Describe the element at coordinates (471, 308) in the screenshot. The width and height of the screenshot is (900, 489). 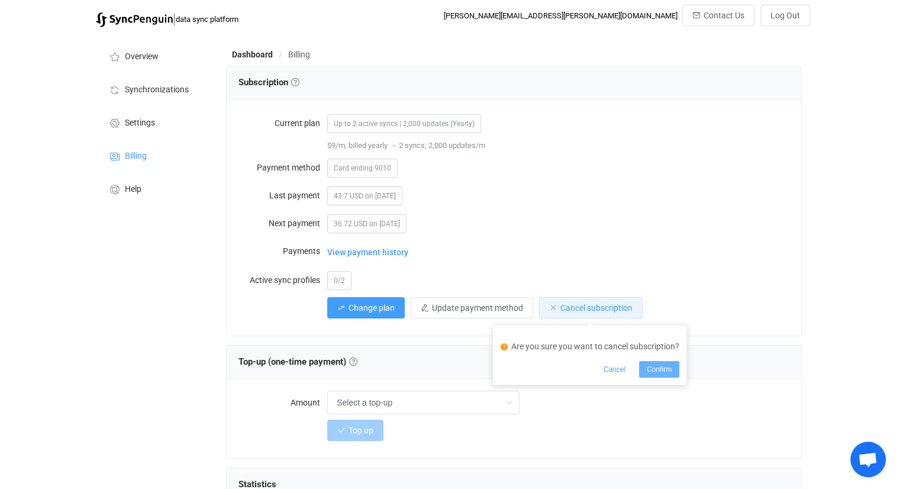
I see `button: Update payment method` at that location.